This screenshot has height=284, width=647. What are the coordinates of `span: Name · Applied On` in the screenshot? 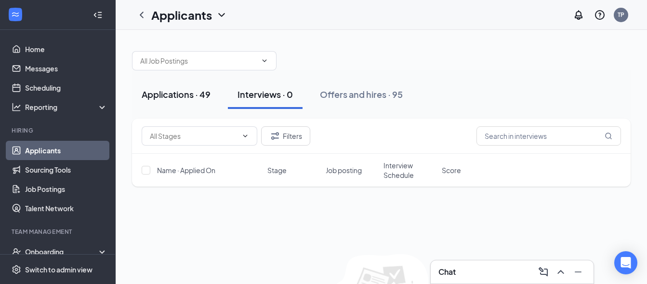 It's located at (186, 170).